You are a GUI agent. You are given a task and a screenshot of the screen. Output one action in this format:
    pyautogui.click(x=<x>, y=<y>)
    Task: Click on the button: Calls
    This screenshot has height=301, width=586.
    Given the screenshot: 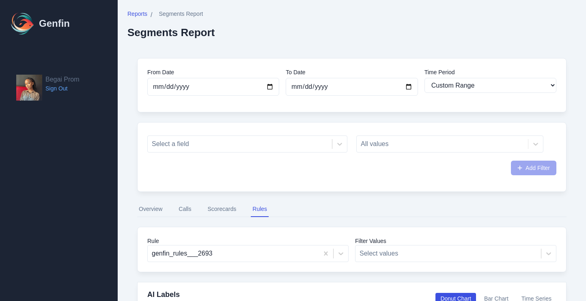 What is the action you would take?
    pyautogui.click(x=185, y=210)
    